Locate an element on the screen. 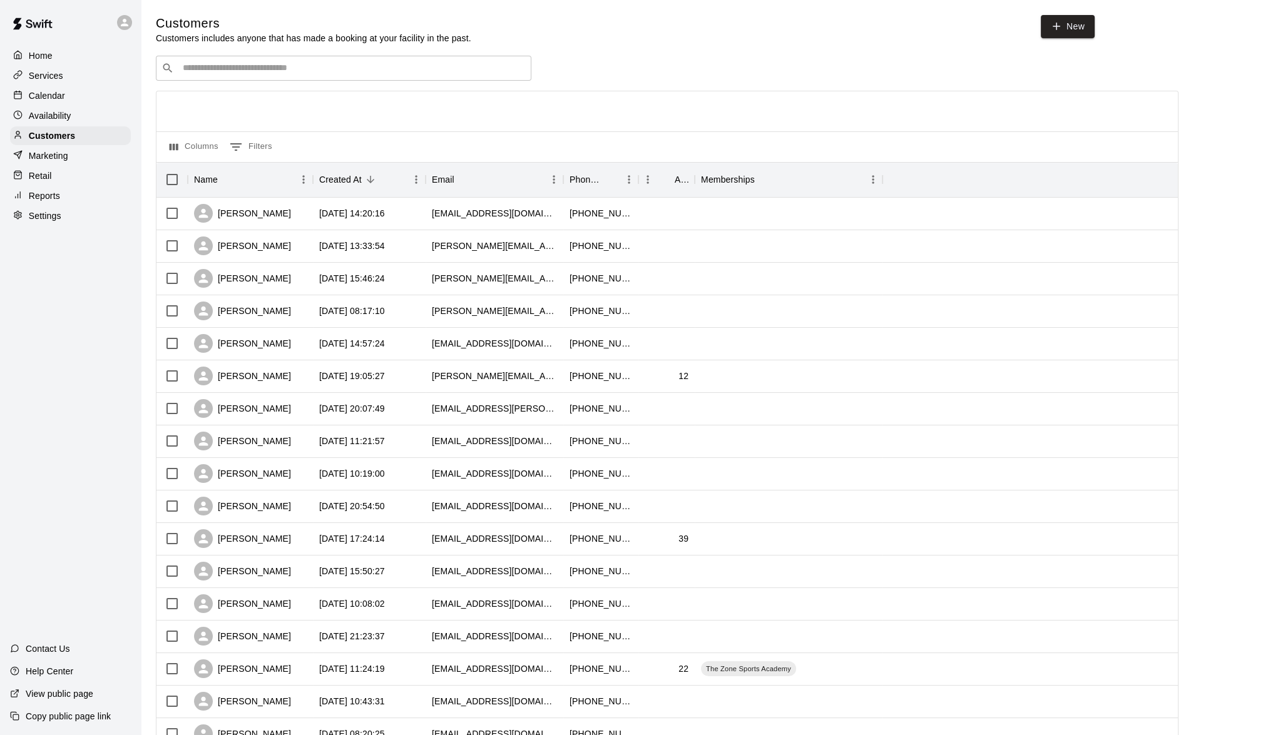 The width and height of the screenshot is (1278, 735). div: +18432403117 is located at coordinates (601, 441).